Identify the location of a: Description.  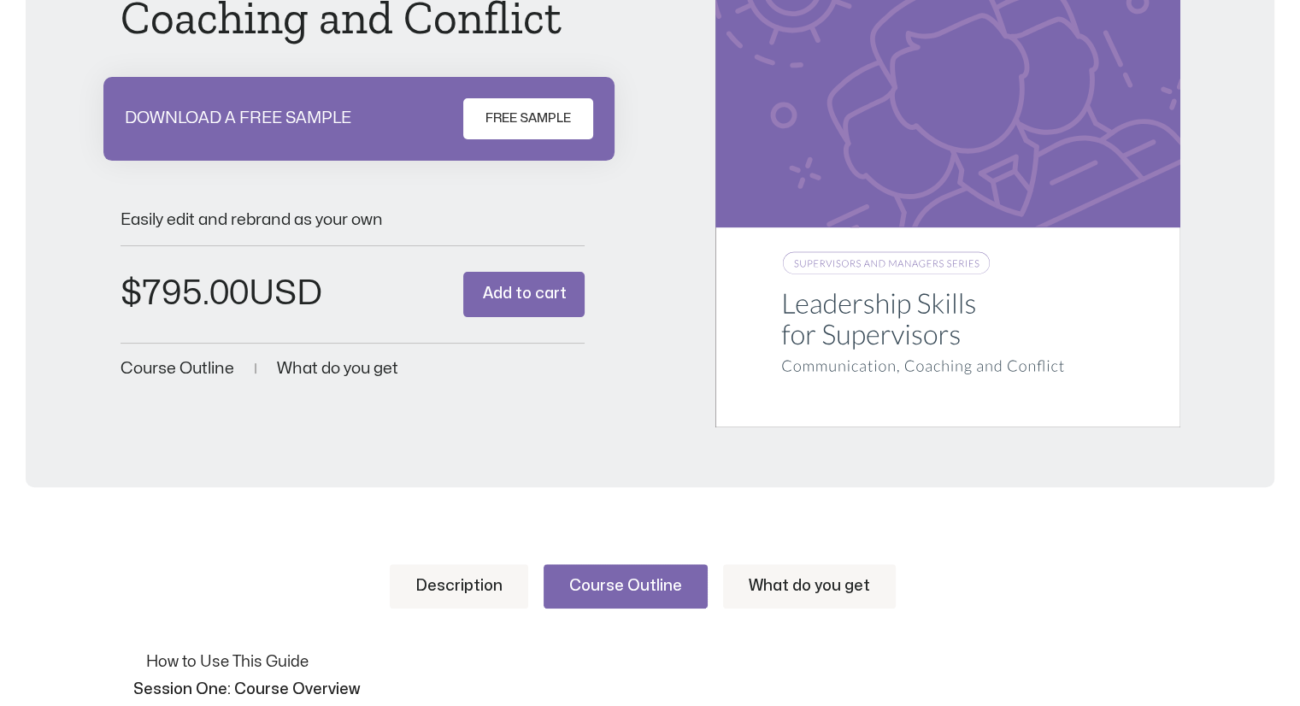
(459, 586).